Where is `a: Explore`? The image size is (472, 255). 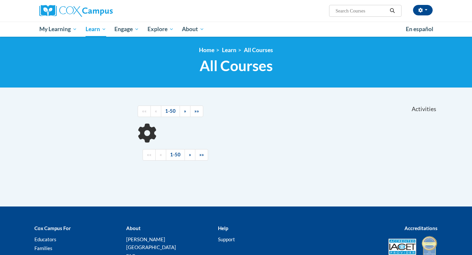 a: Explore is located at coordinates (161, 29).